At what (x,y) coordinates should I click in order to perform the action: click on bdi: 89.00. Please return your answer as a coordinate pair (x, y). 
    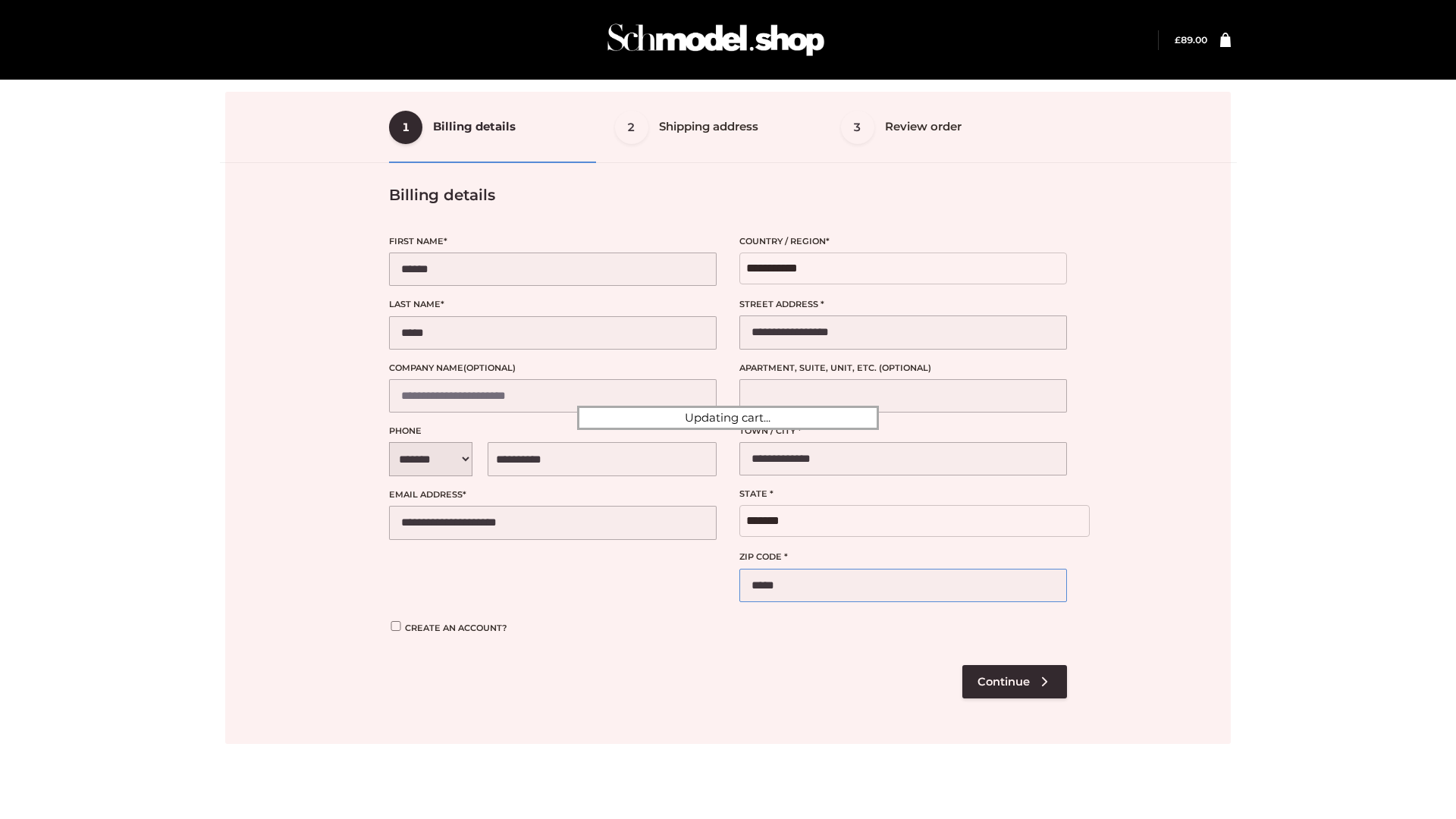
    Looking at the image, I should click on (1191, 40).